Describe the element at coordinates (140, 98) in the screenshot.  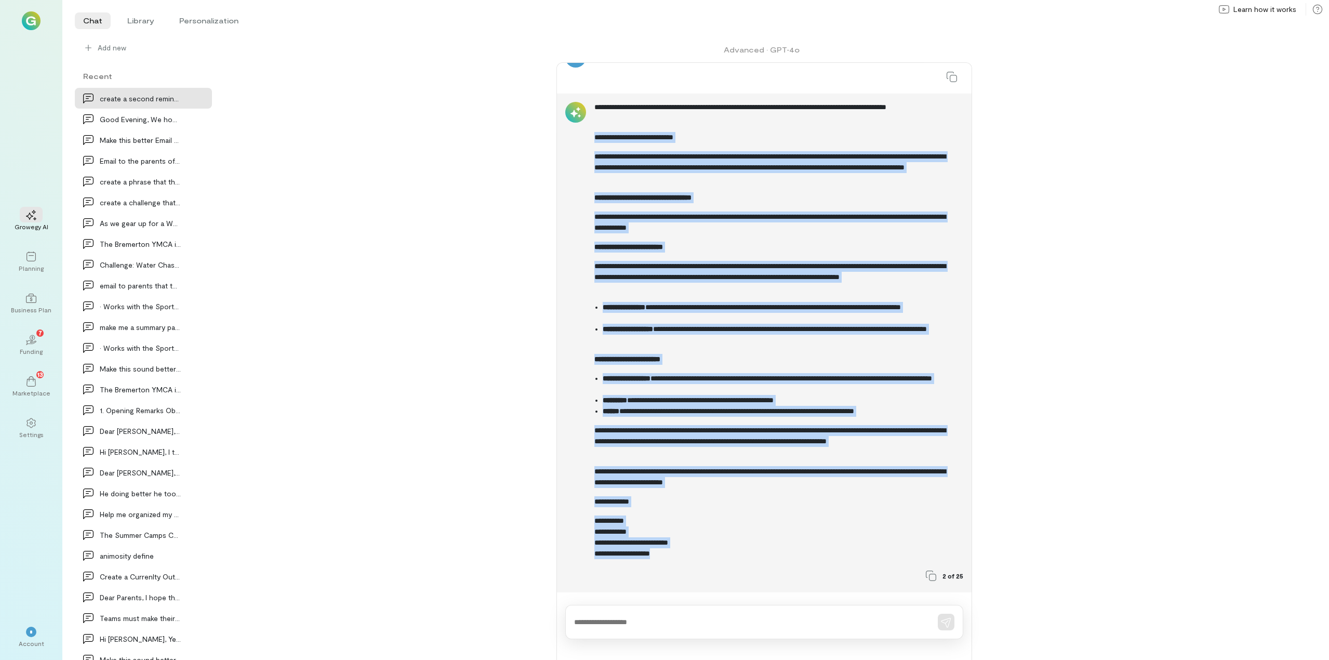
I see `div: create a second reminder email that you have Chil…` at that location.